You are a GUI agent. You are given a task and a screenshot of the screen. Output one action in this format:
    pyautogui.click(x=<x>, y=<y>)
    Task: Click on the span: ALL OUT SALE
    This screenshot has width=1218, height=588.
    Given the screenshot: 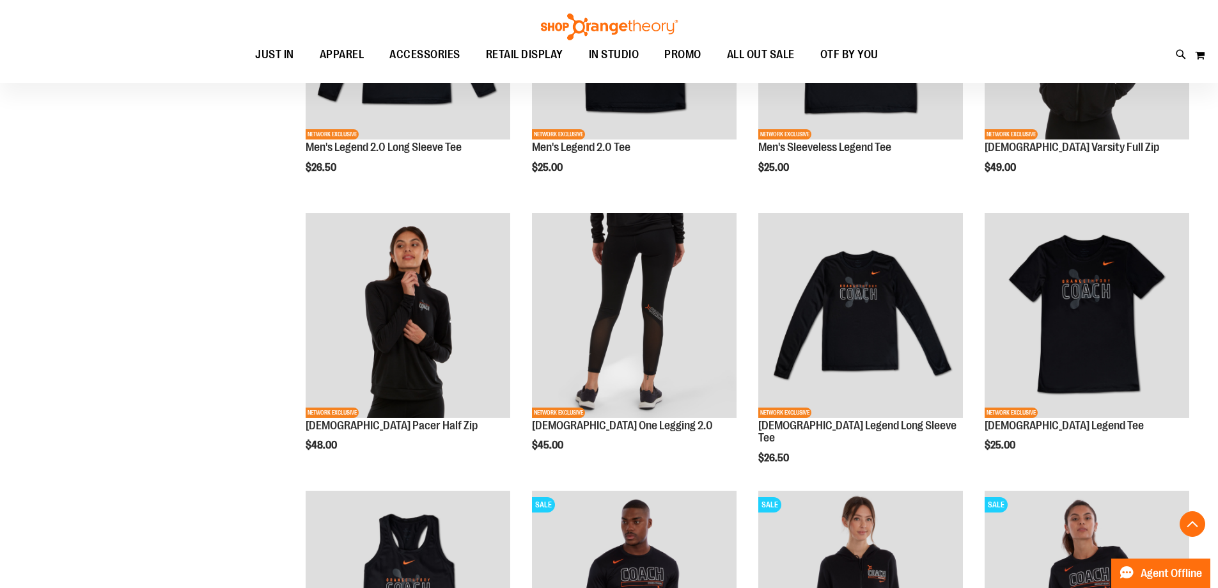 What is the action you would take?
    pyautogui.click(x=761, y=54)
    